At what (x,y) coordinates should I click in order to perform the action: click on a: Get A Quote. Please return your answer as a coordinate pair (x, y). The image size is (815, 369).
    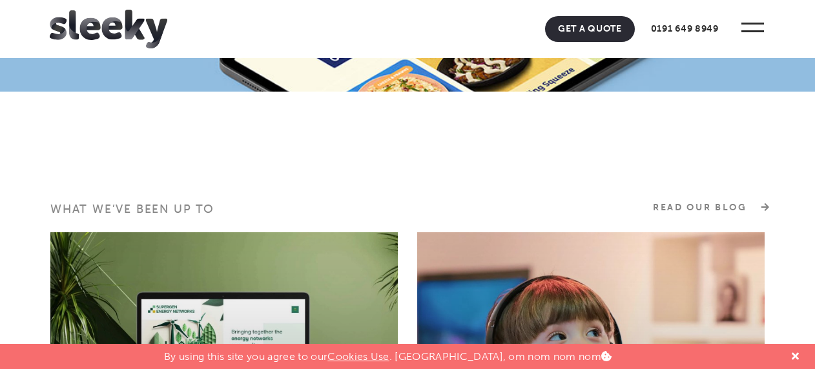
    Looking at the image, I should click on (590, 29).